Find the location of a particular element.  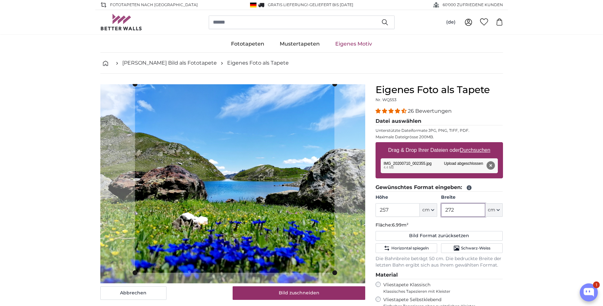

img: Deutschland is located at coordinates (253, 5).